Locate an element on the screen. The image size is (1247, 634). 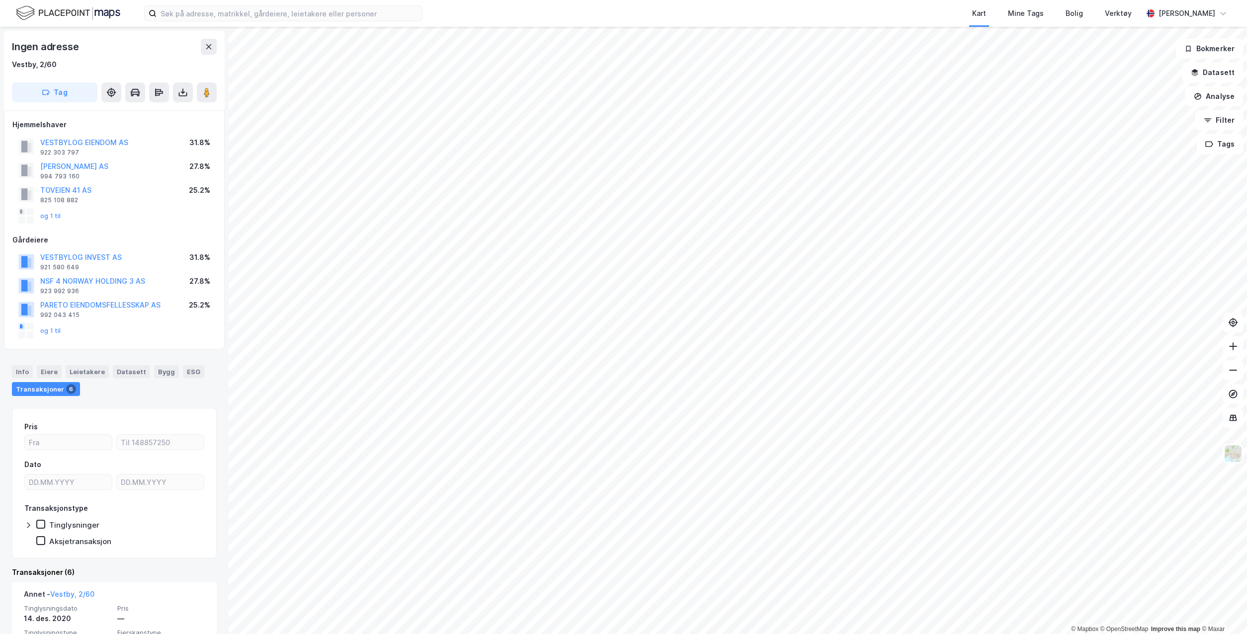
div: 6 is located at coordinates (71, 389).